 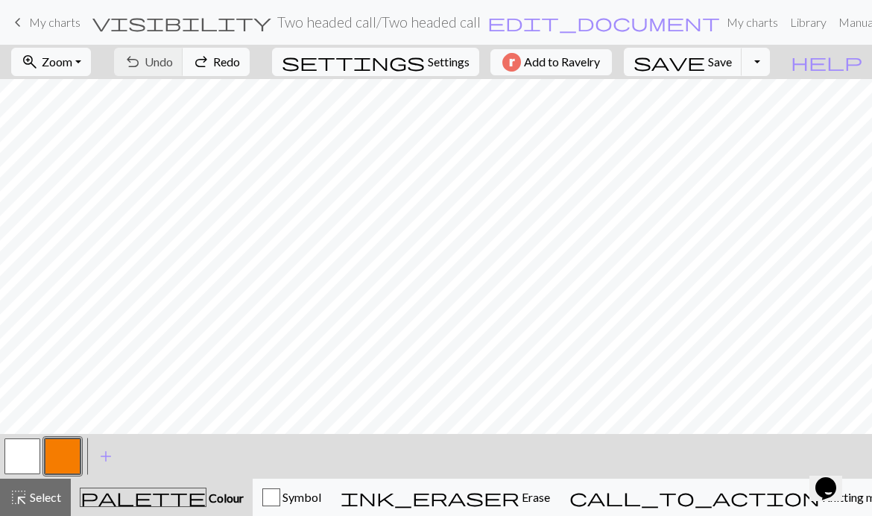 I want to click on i: Settings, so click(x=353, y=62).